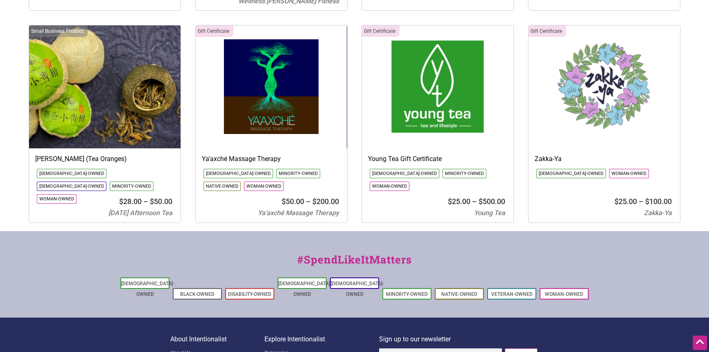 The height and width of the screenshot is (352, 709). I want to click on p: Sign up to our newsletter, so click(459, 339).